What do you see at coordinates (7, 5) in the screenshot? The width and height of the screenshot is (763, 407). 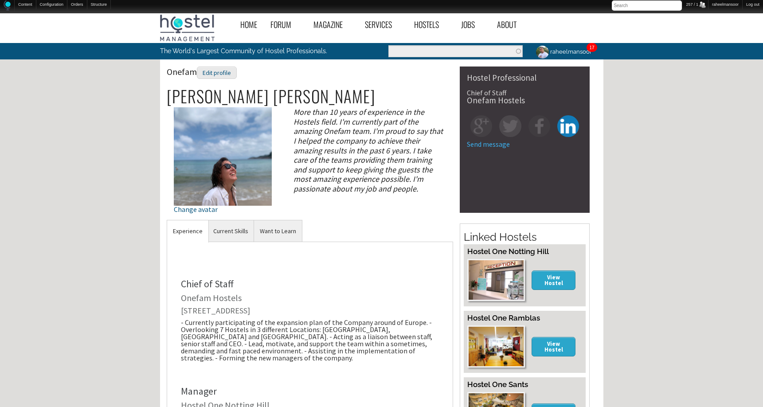 I see `img: Home` at bounding box center [7, 5].